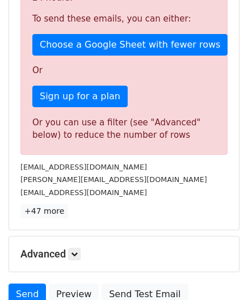  What do you see at coordinates (124, 70) in the screenshot?
I see `p: Or` at bounding box center [124, 70].